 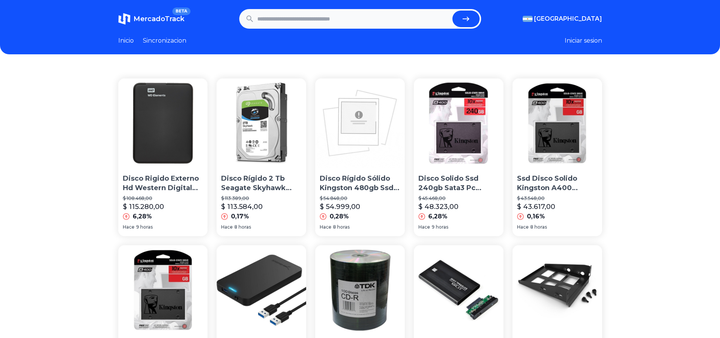 I want to click on img: Ssd Disco Solido Kingston A400 240gb Pc Gamer Sata 3, so click(x=163, y=290).